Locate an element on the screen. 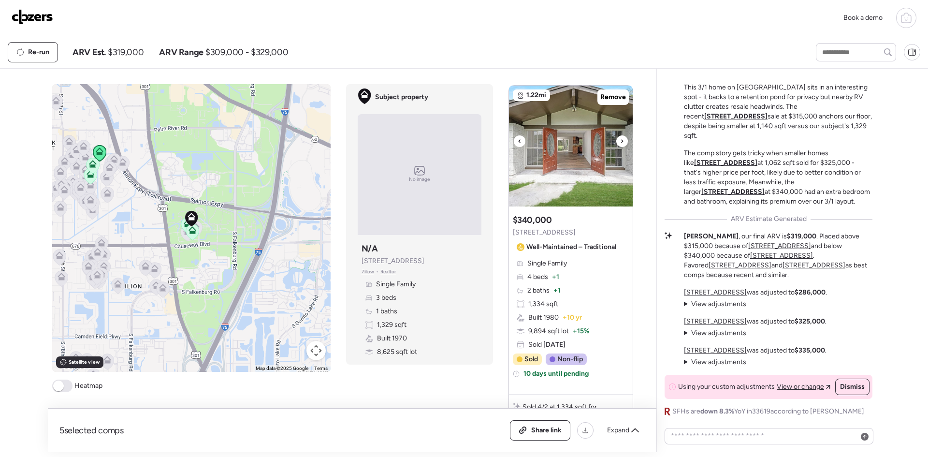 This screenshot has width=928, height=457. span: Realtor is located at coordinates (388, 272).